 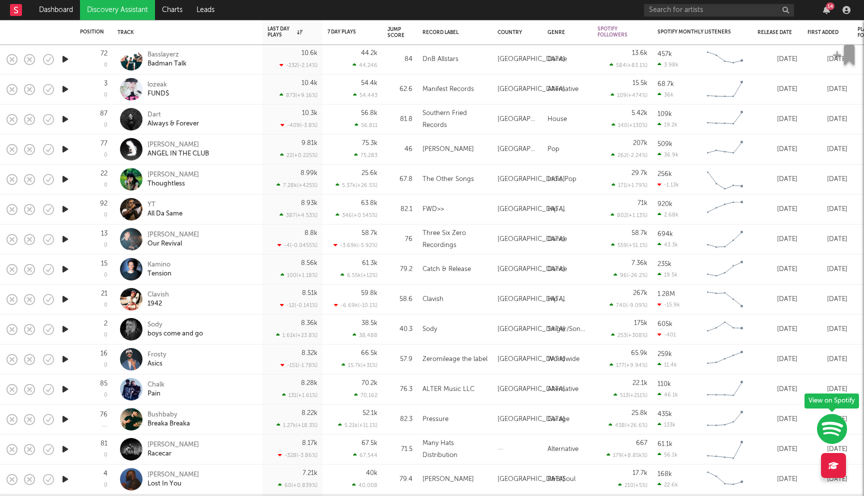 What do you see at coordinates (309, 263) in the screenshot?
I see `div: 8.56k` at bounding box center [309, 263].